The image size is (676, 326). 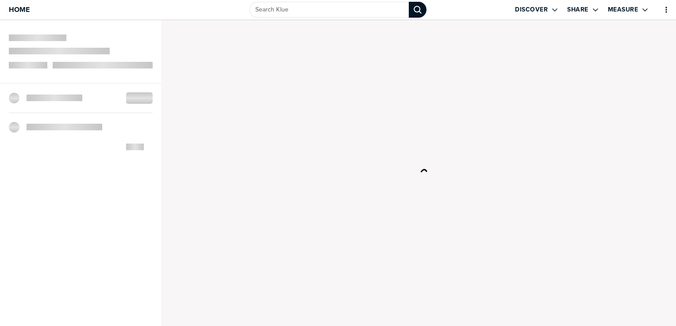 I want to click on a: Edit Profile, so click(x=655, y=10).